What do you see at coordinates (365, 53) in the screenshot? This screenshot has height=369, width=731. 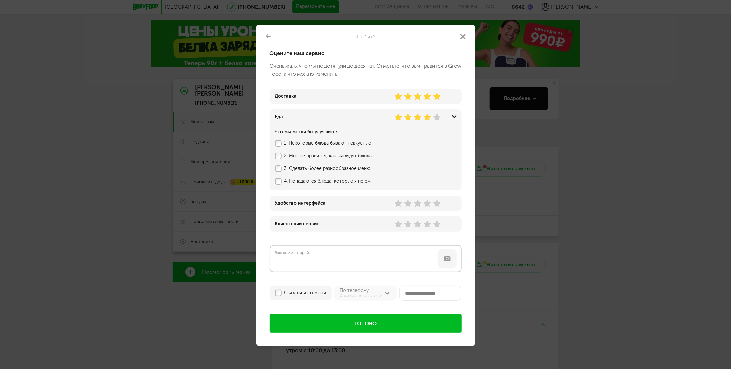 I see `div: Оцените наш сервис` at bounding box center [365, 53].